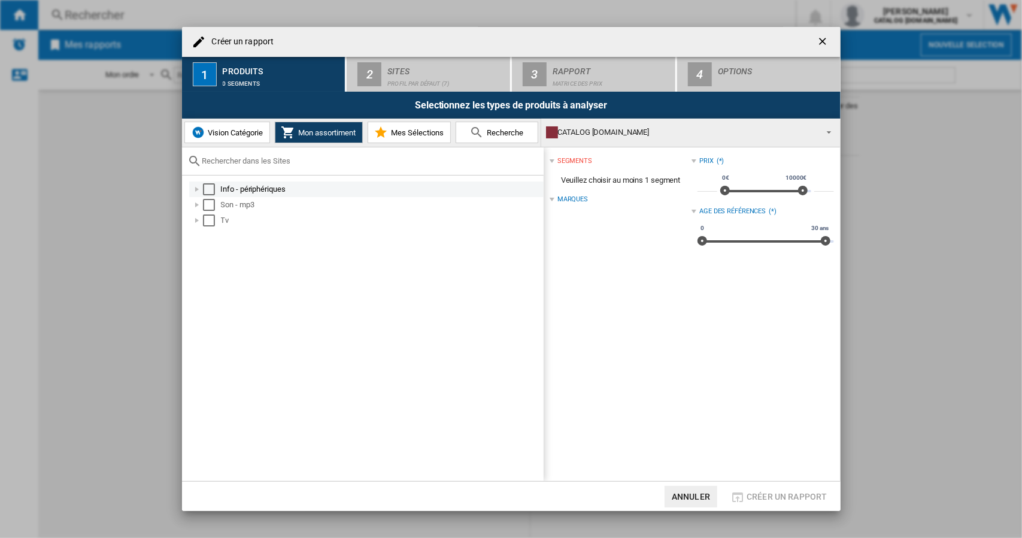 The image size is (1022, 538). I want to click on div: 1, so click(205, 74).